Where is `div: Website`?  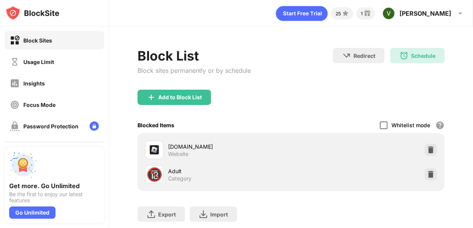 div: Website is located at coordinates (178, 154).